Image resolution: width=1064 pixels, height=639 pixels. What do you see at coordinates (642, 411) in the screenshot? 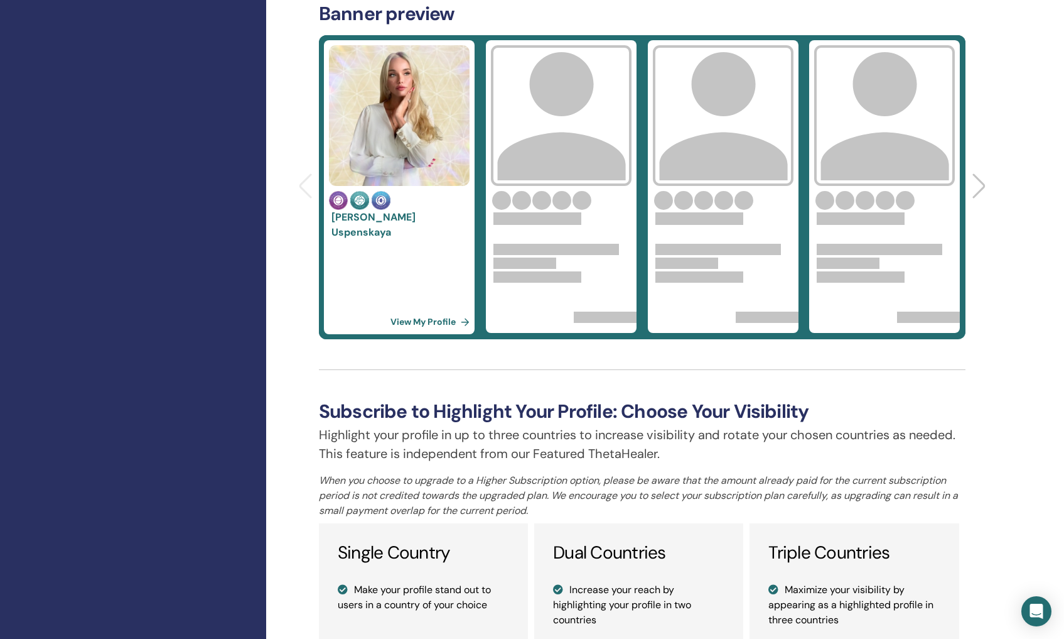
I see `h3: Subscribe to Highlight Your Profile: Choose Your Visibility` at bounding box center [642, 411].